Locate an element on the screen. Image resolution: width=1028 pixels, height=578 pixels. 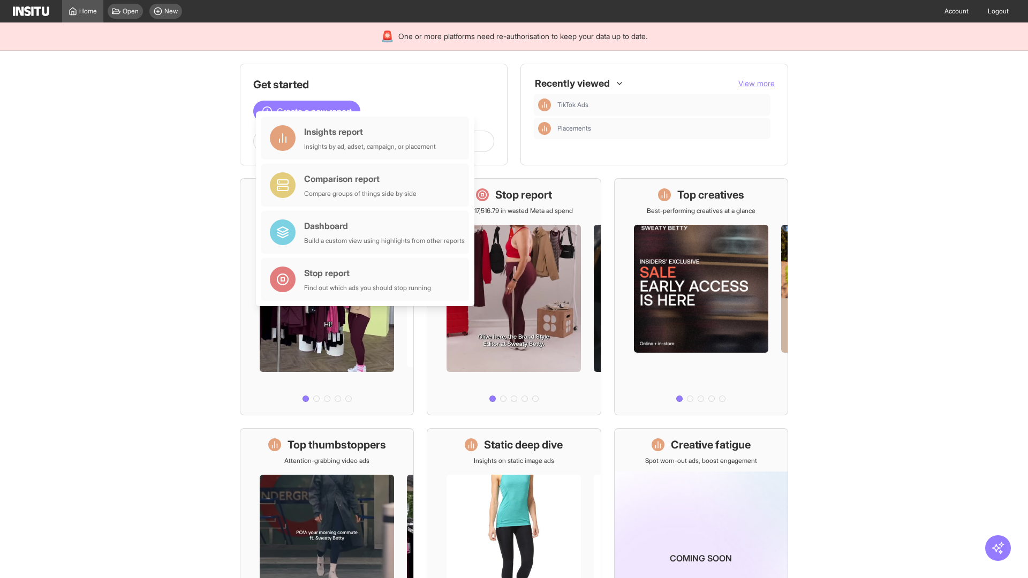
a: Top creativesBest-performing creatives at a glance is located at coordinates (701, 297).